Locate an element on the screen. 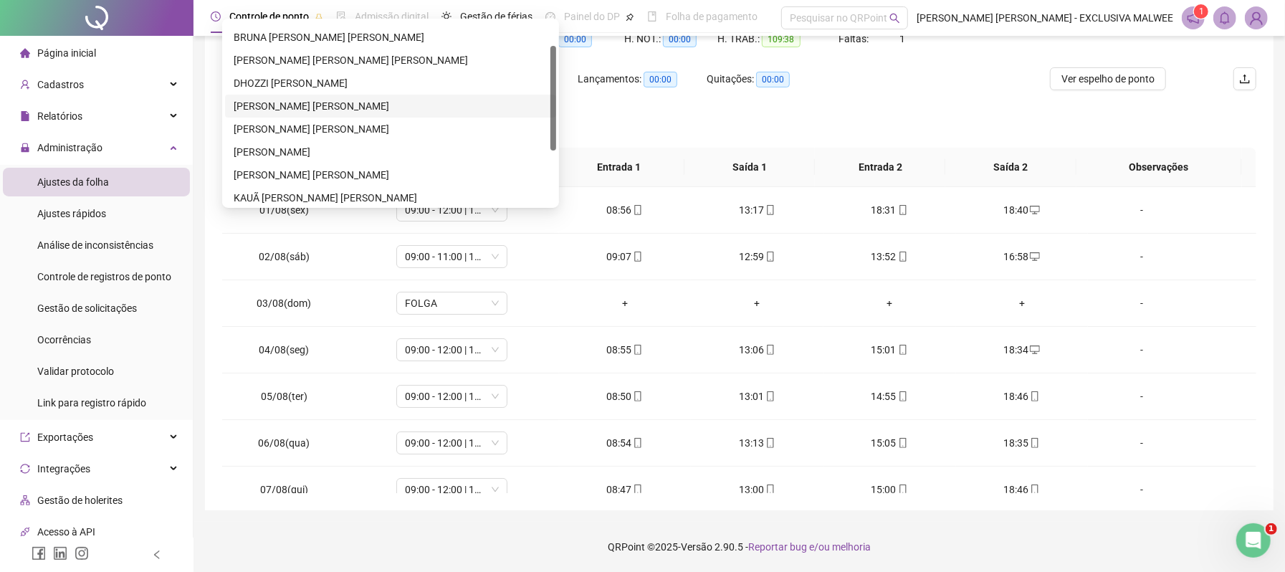 This screenshot has width=1285, height=572. span: 06/08(qua) is located at coordinates (284, 443).